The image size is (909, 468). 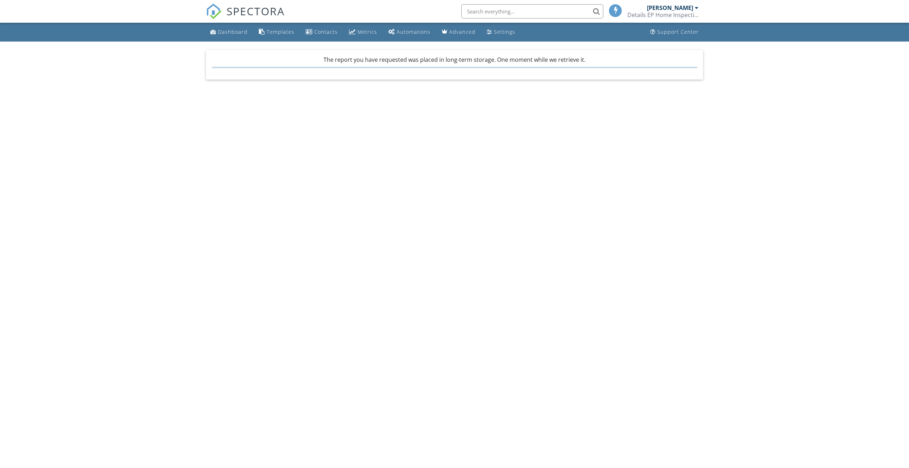 What do you see at coordinates (462, 32) in the screenshot?
I see `div: Advanced` at bounding box center [462, 32].